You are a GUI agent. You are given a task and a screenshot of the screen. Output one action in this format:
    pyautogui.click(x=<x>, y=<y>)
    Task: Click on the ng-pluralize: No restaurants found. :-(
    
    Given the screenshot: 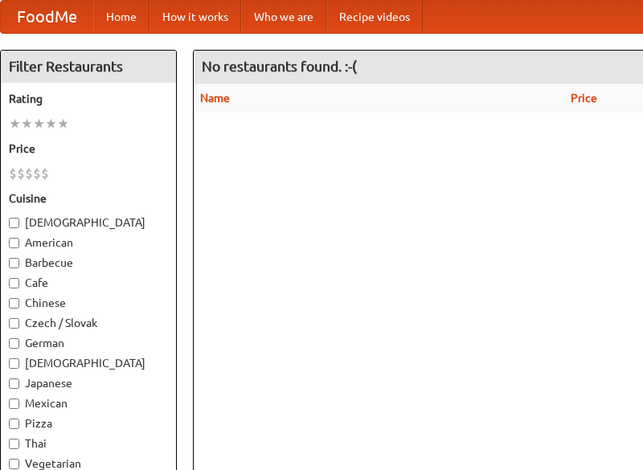 What is the action you would take?
    pyautogui.click(x=279, y=66)
    